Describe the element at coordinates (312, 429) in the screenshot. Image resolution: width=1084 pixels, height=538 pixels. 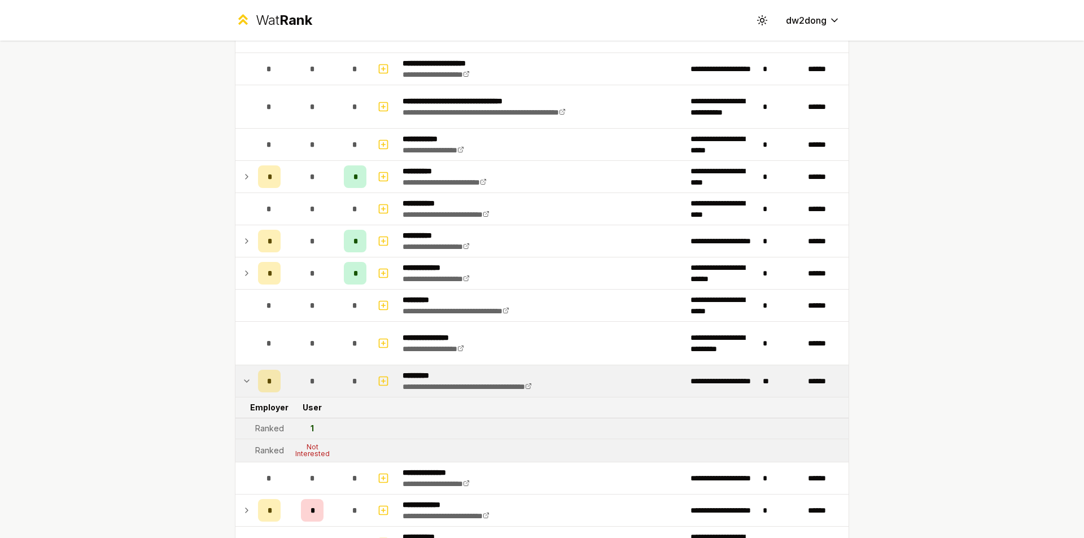
I see `div: 1` at that location.